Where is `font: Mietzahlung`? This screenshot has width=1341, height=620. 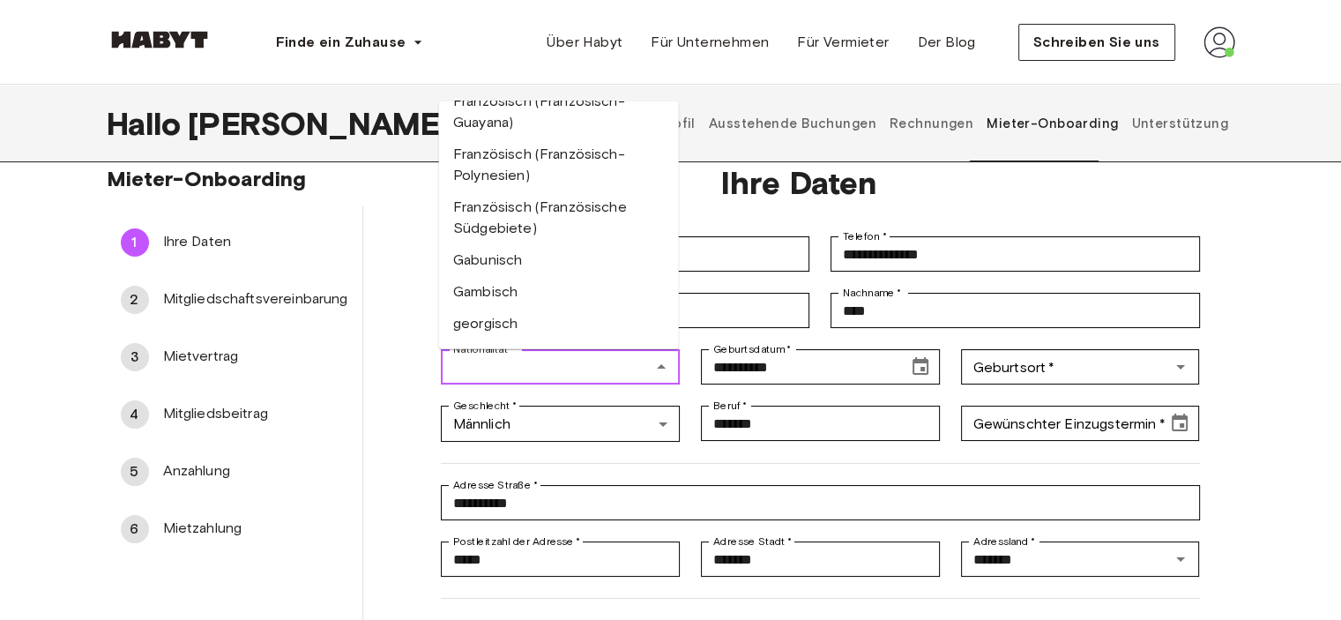 font: Mietzahlung is located at coordinates (203, 527).